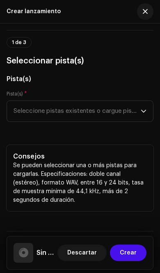  What do you see at coordinates (82, 252) in the screenshot?
I see `span: Descartar` at bounding box center [82, 252].